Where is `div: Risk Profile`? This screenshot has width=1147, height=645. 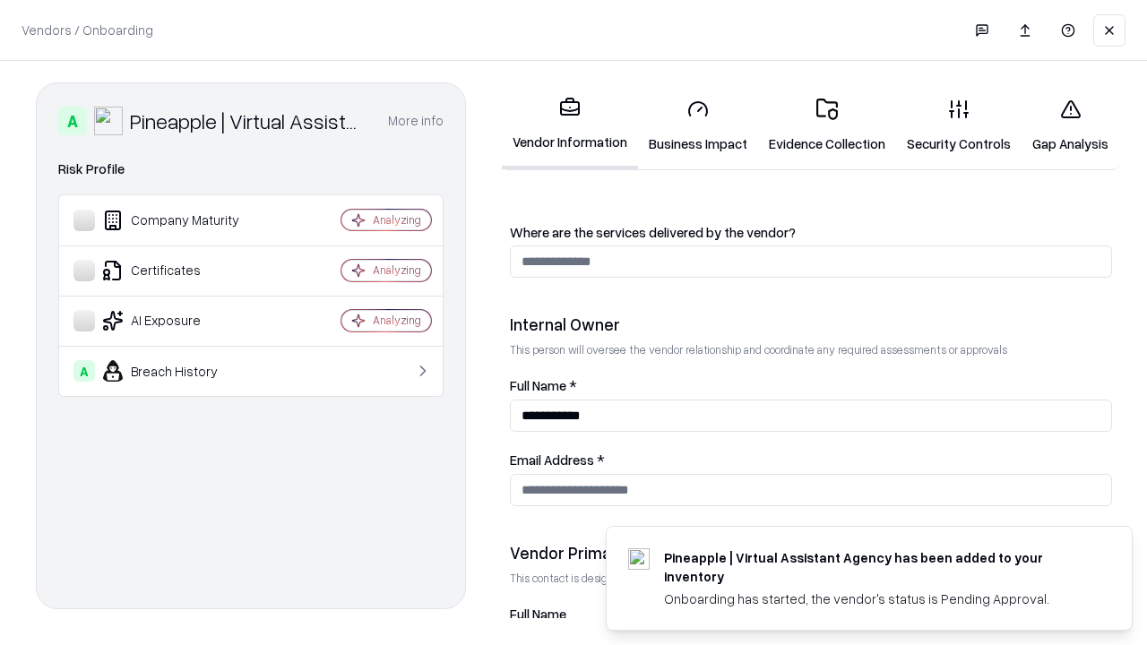 div: Risk Profile is located at coordinates (251, 169).